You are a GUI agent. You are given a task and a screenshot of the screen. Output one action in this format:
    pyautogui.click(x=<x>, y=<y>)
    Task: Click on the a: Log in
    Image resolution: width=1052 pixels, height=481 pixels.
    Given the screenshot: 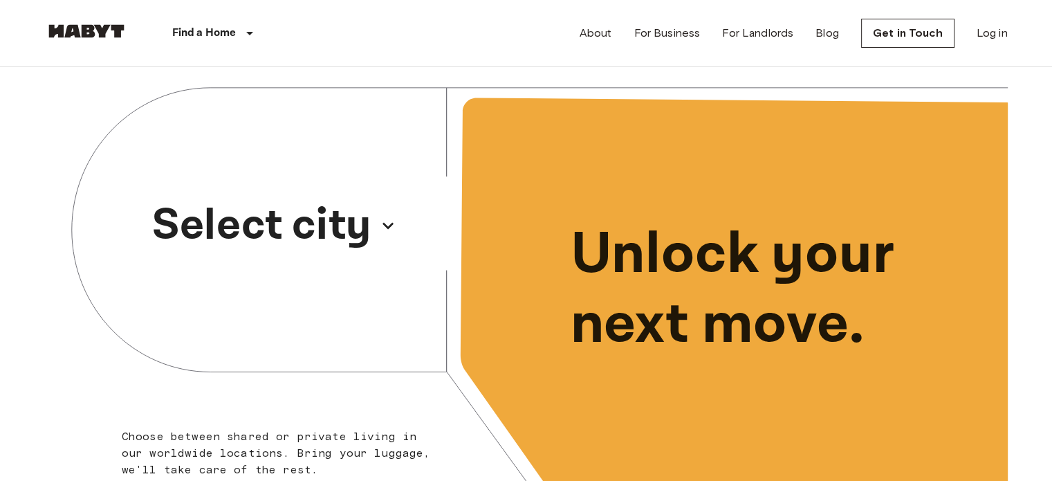 What is the action you would take?
    pyautogui.click(x=992, y=33)
    